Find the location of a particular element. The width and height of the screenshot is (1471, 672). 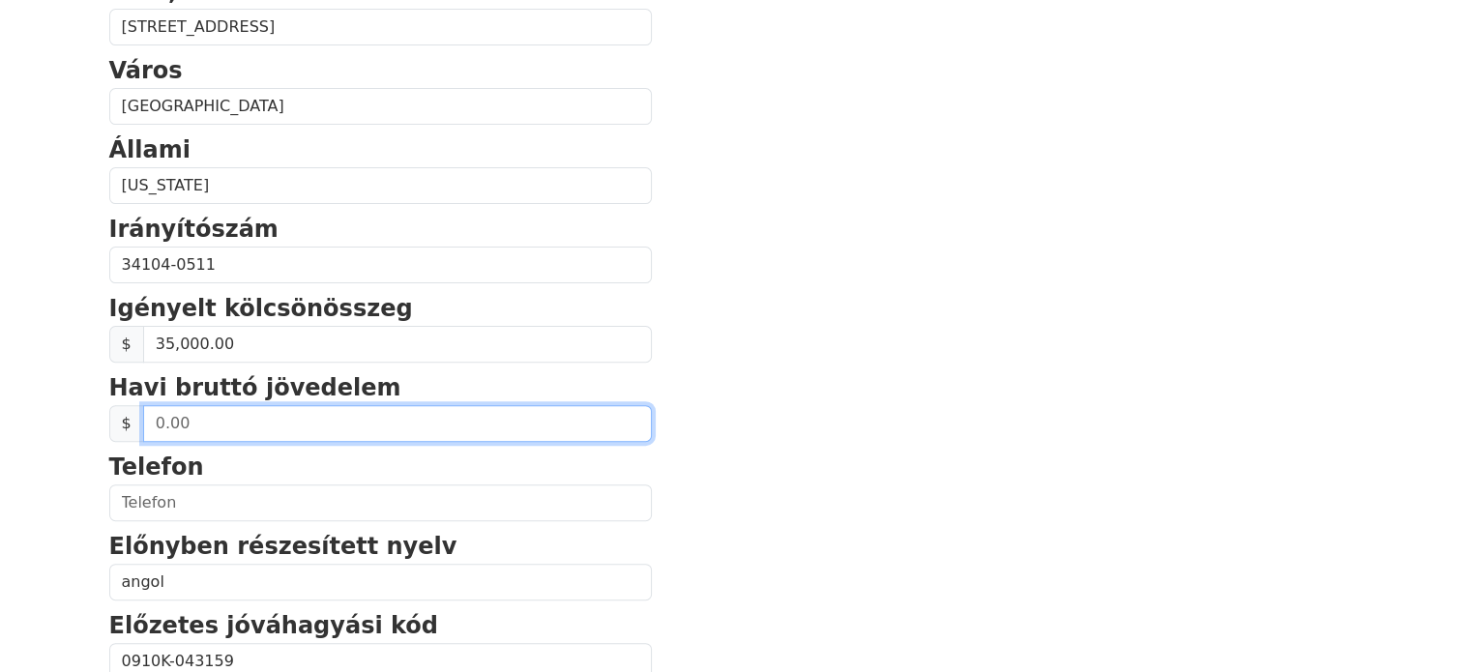

input: 0.00 is located at coordinates (397, 424).